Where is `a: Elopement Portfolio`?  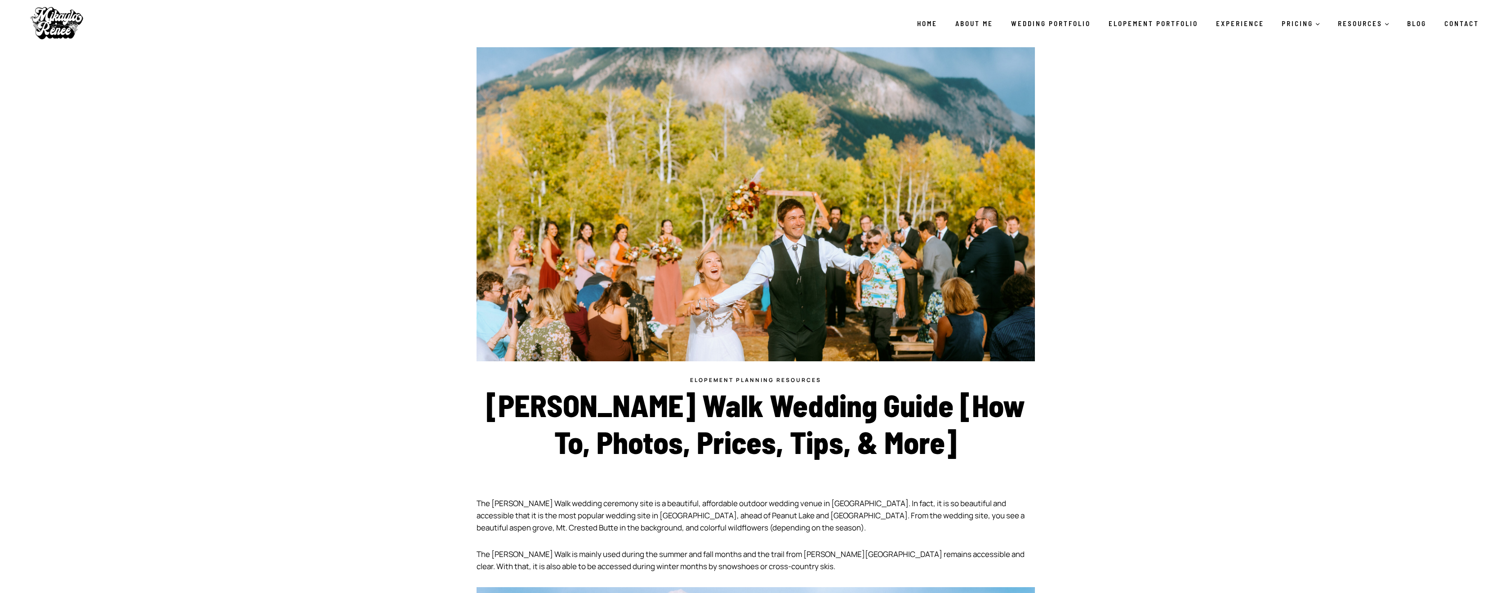 a: Elopement Portfolio is located at coordinates (1153, 23).